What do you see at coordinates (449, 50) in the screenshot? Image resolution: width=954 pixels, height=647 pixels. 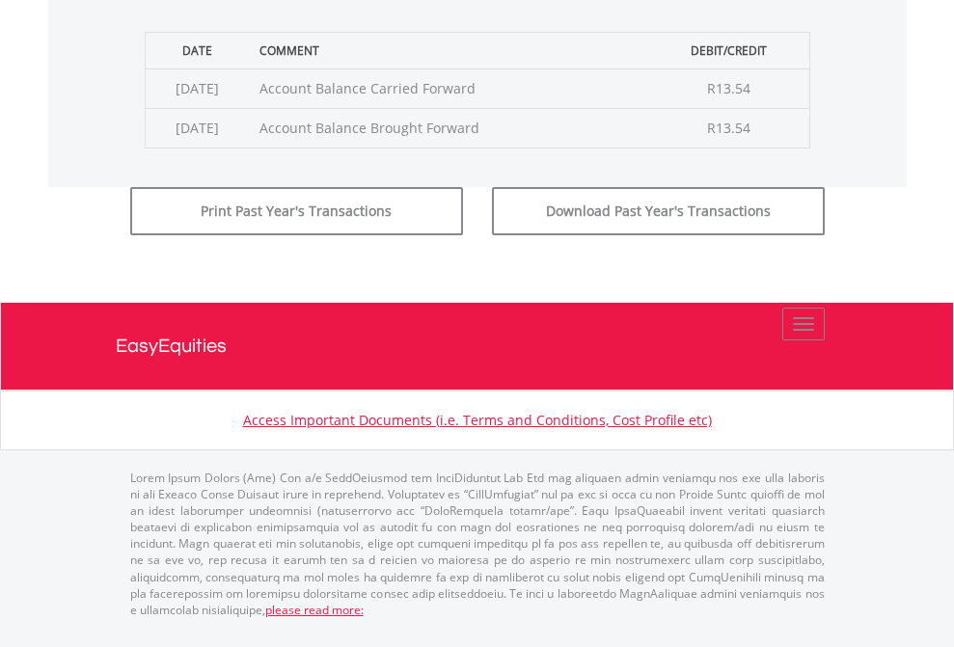 I see `th: Comment` at bounding box center [449, 50].